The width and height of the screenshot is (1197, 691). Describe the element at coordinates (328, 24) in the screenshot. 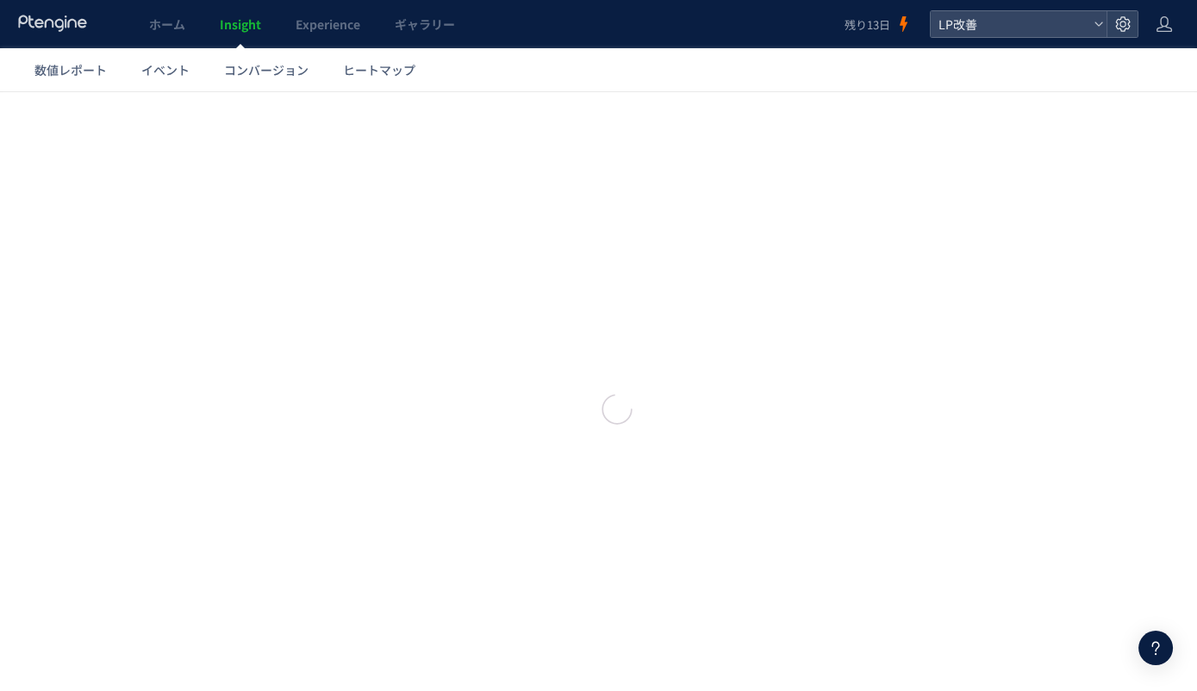

I see `span: Experience` at that location.